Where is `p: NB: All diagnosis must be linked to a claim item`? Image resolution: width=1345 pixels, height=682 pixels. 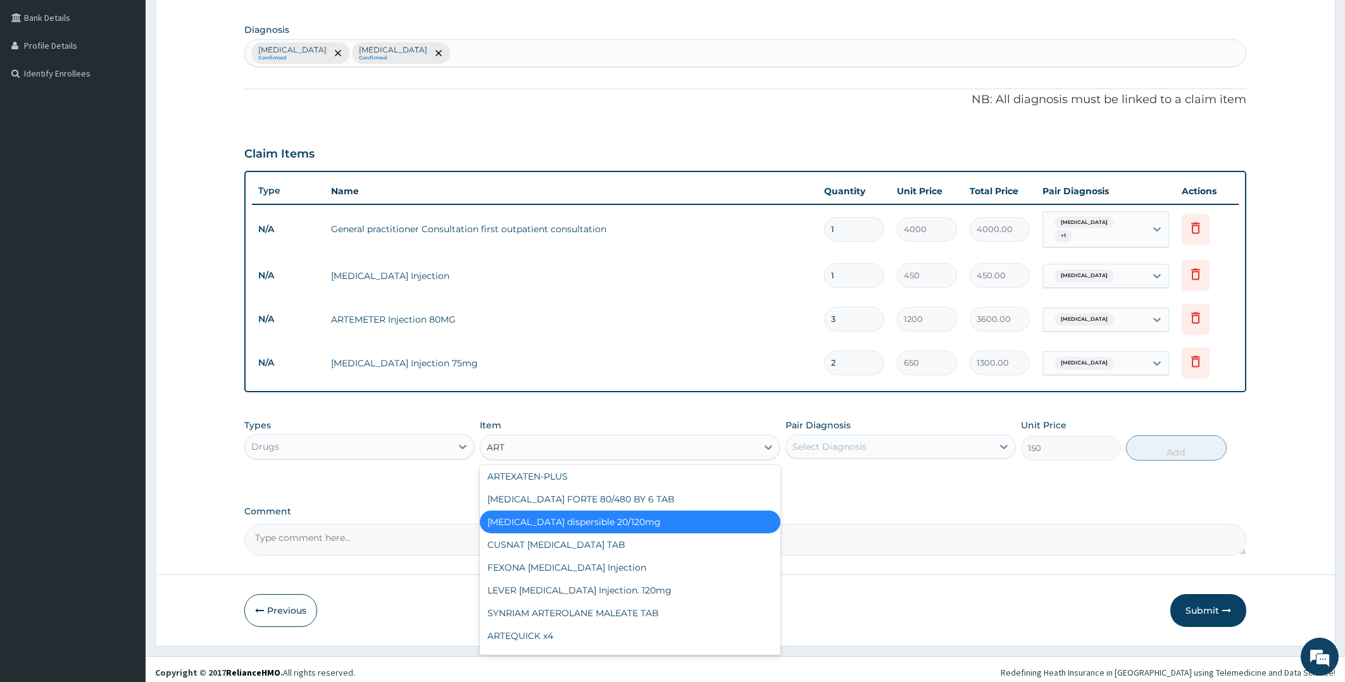
p: NB: All diagnosis must be linked to a claim item is located at coordinates (745, 100).